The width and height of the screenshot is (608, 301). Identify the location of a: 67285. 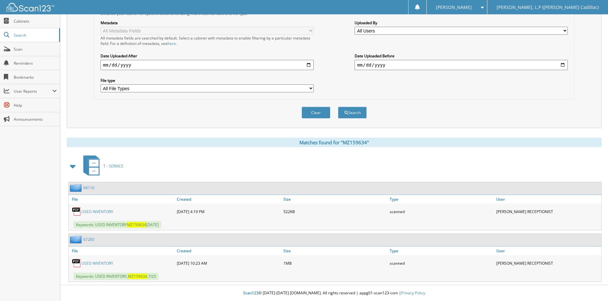
(89, 240).